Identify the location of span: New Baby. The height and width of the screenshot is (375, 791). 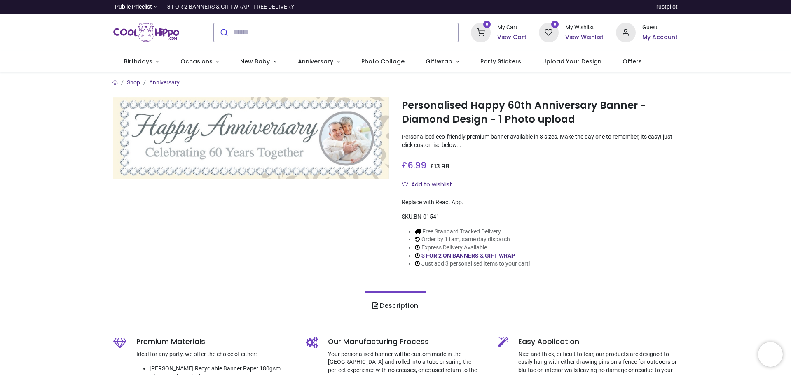
(255, 61).